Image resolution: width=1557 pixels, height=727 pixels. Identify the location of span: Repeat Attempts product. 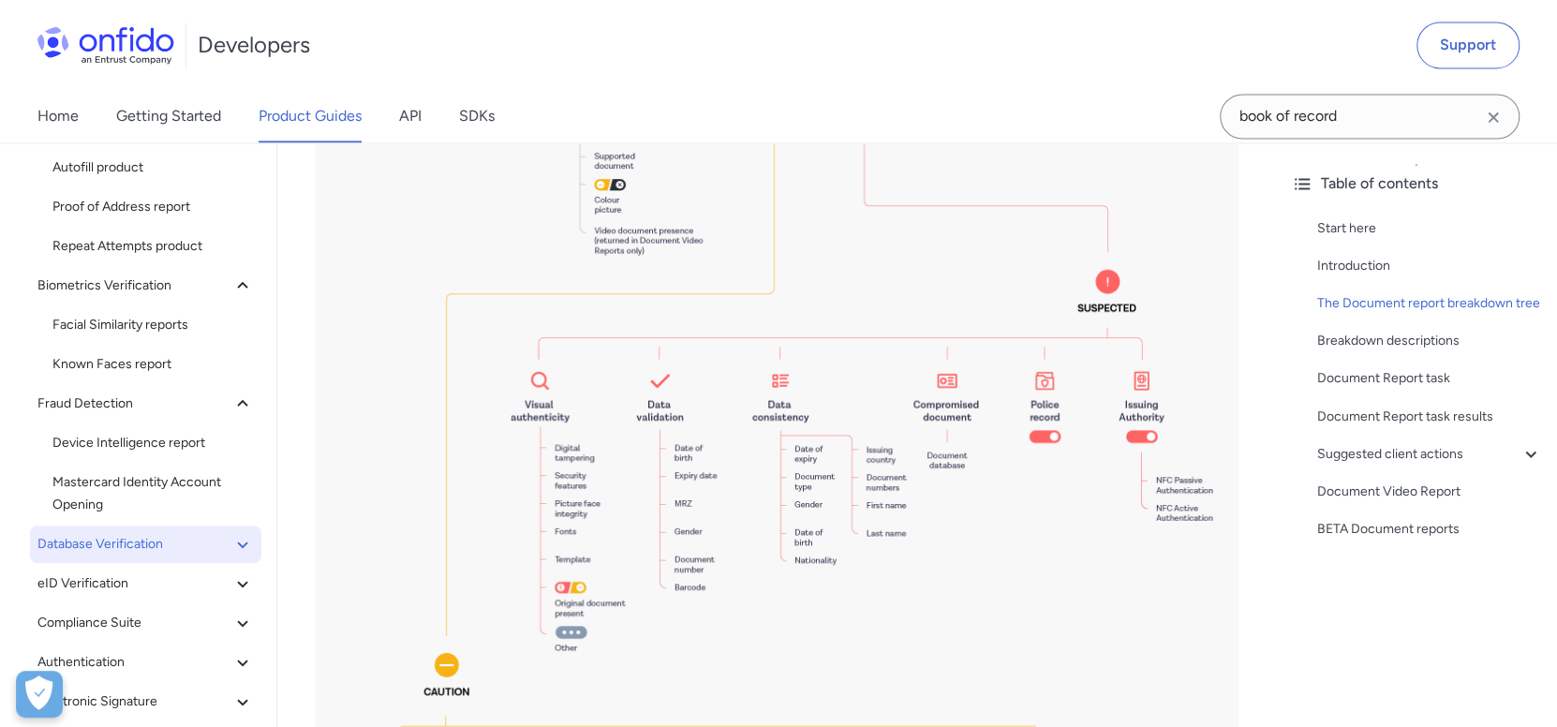
(153, 246).